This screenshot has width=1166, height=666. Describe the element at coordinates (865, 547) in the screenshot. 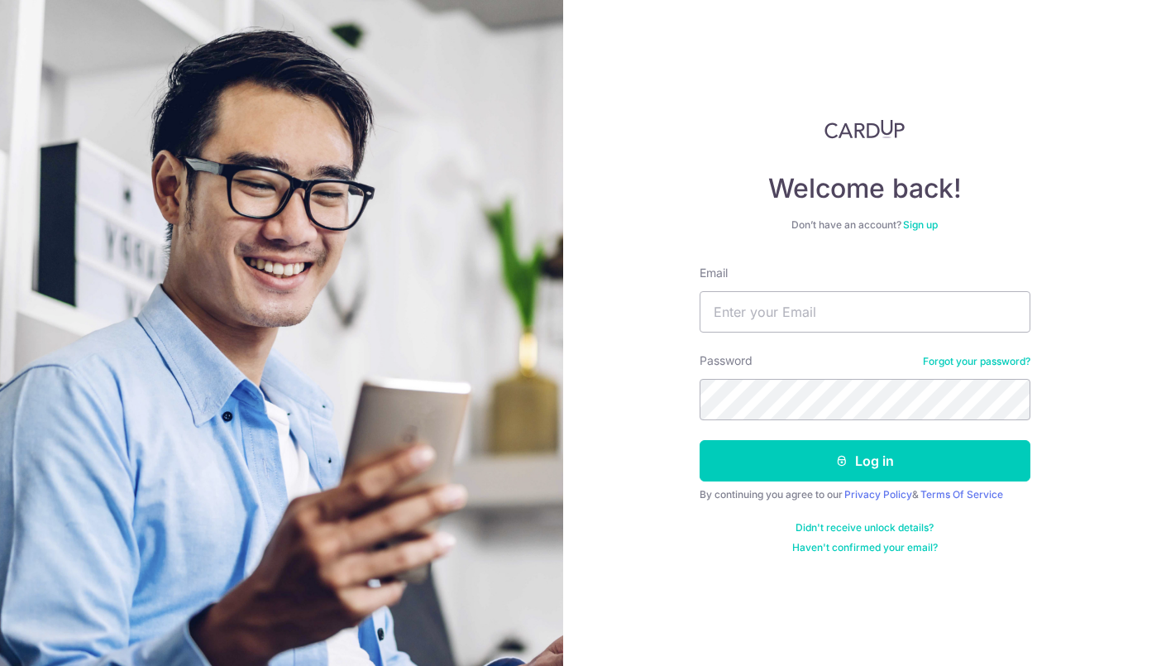

I see `a: Haven't confirmed your email?` at that location.